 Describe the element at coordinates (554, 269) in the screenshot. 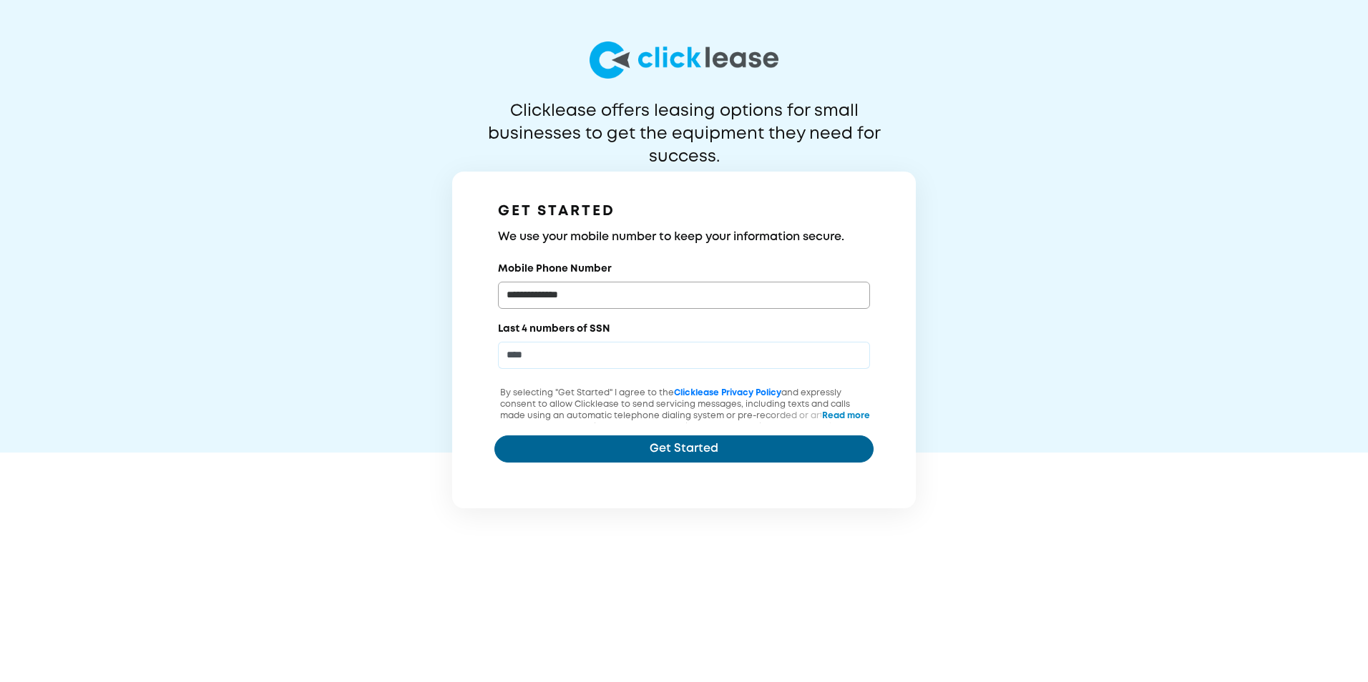

I see `label: Mobile Phone Number` at that location.